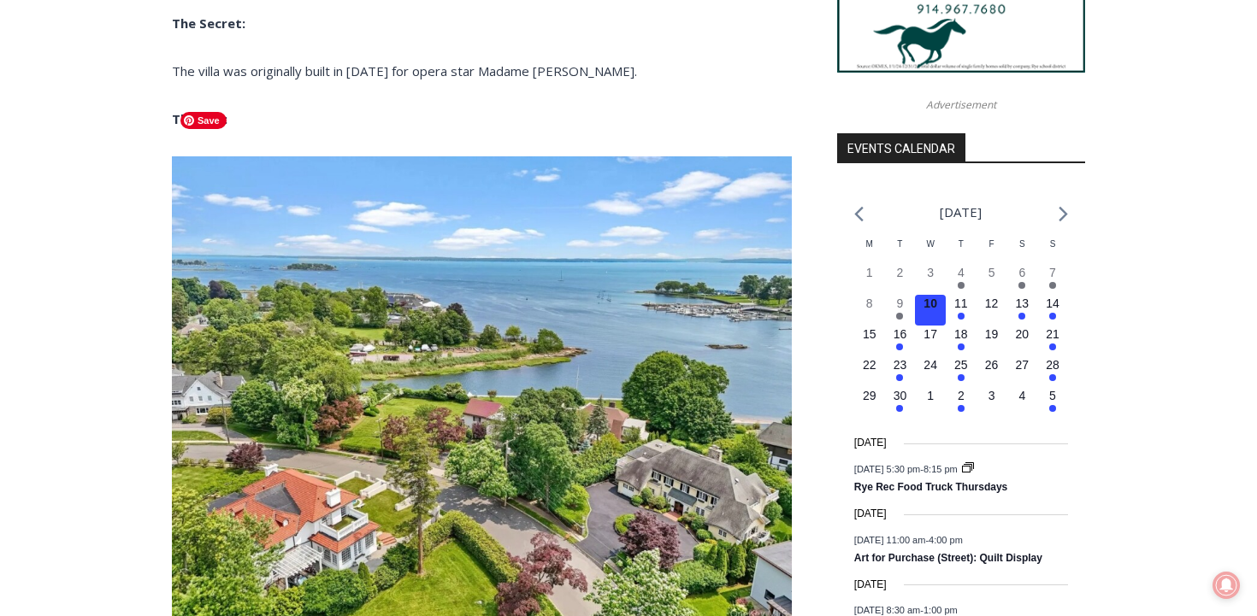 This screenshot has height=616, width=1257. I want to click on button: 19, so click(992, 341).